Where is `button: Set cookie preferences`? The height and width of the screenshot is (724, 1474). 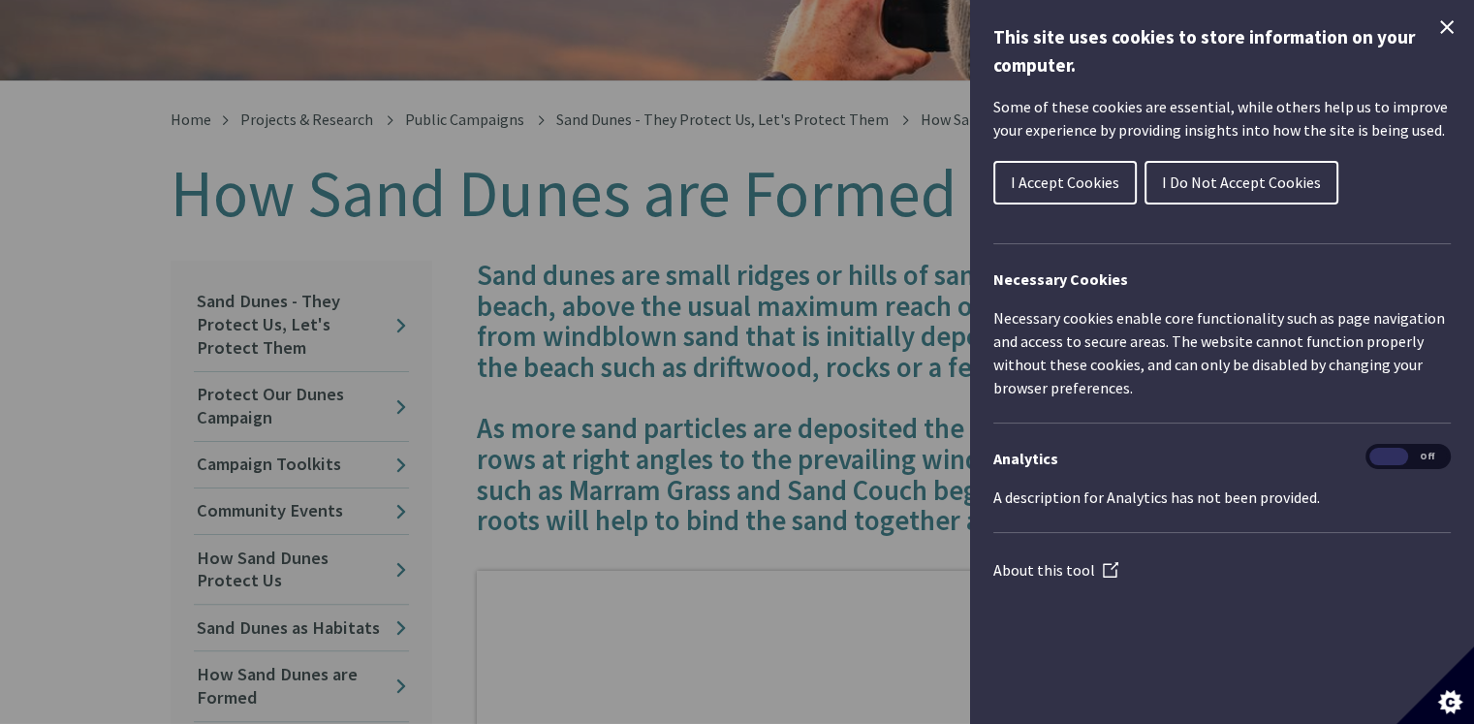
button: Set cookie preferences is located at coordinates (1435, 685).